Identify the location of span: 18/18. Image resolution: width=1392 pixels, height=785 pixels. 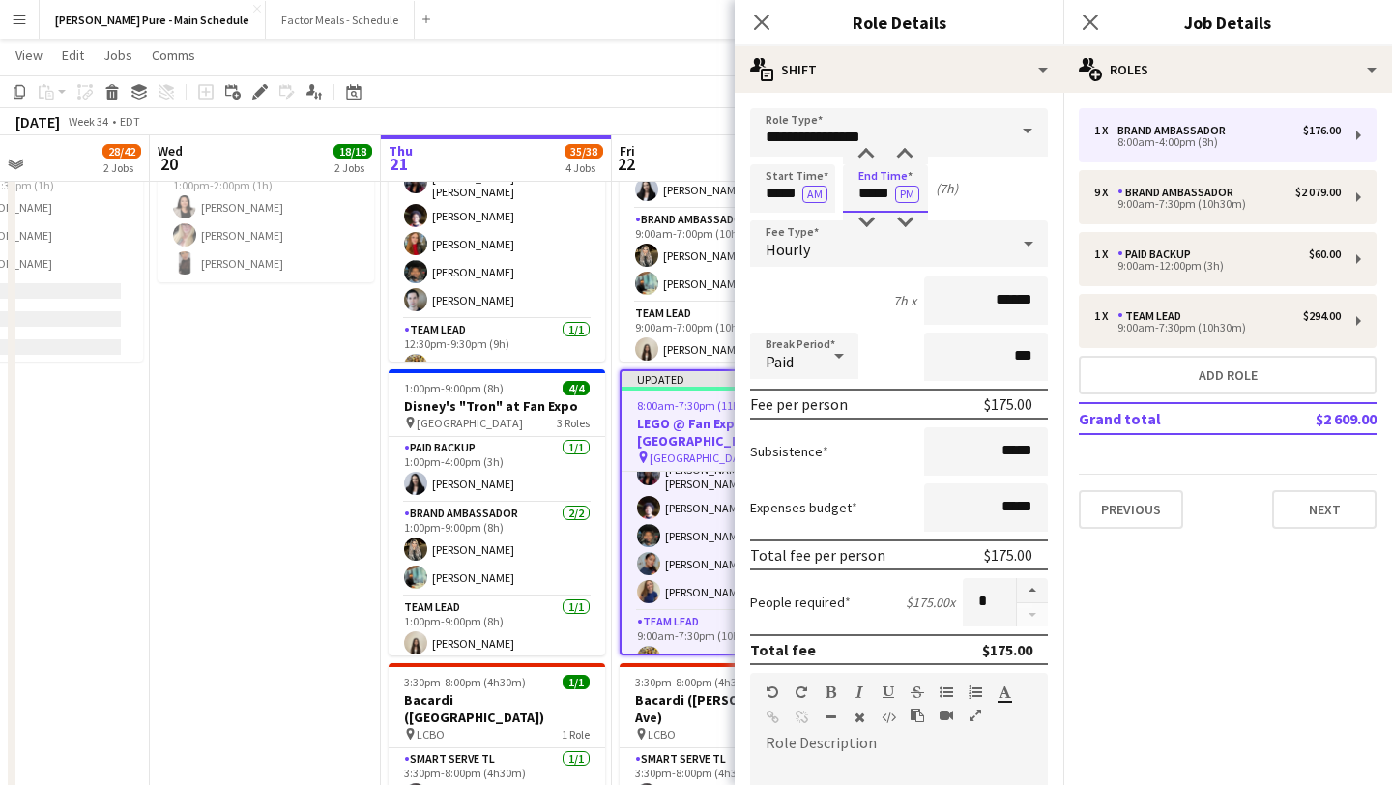
(353, 151).